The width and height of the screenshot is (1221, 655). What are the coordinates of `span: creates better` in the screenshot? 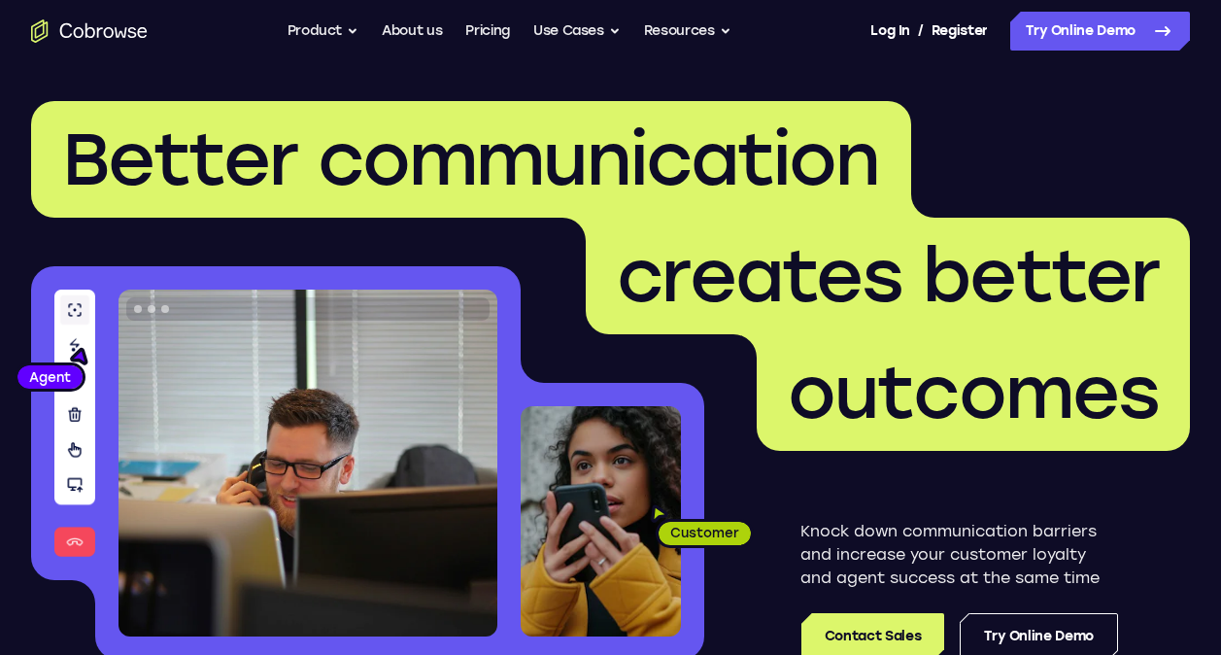 It's located at (888, 276).